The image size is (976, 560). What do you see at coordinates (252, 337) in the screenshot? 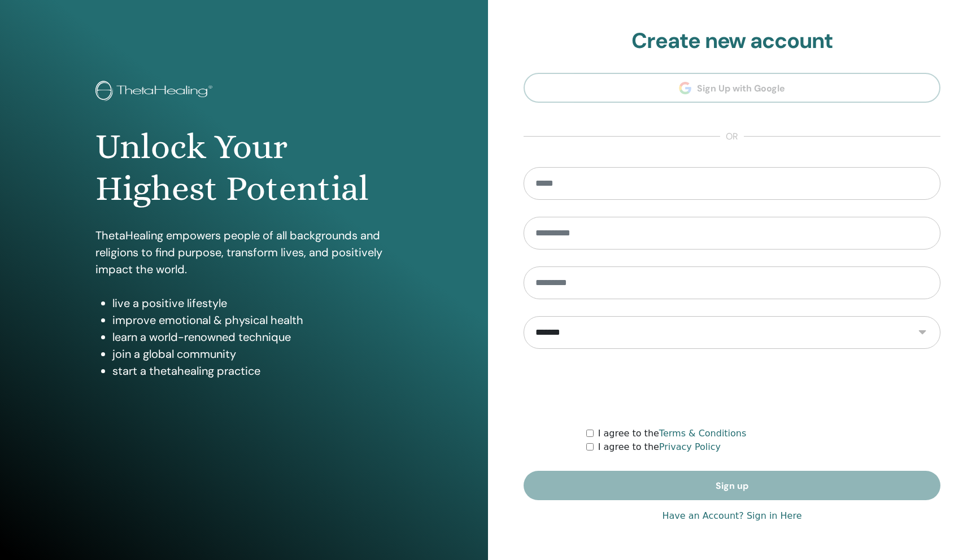
I see `li: learn a world-renowned technique` at bounding box center [252, 337].